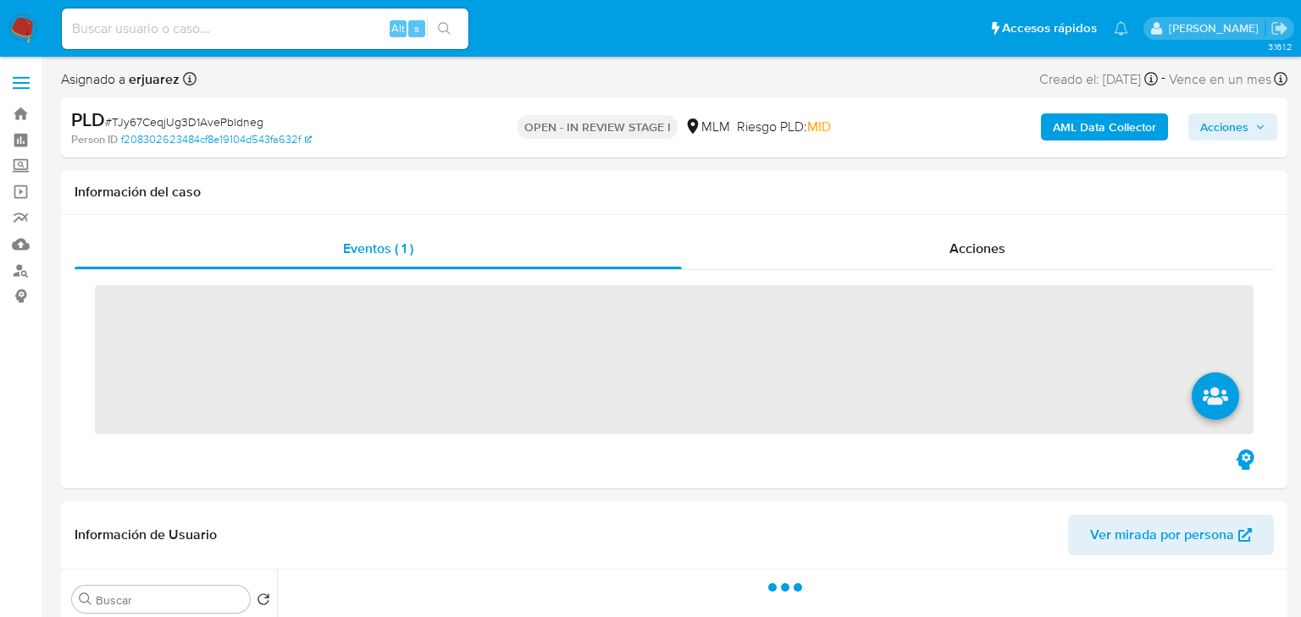  I want to click on b: PLD, so click(88, 119).